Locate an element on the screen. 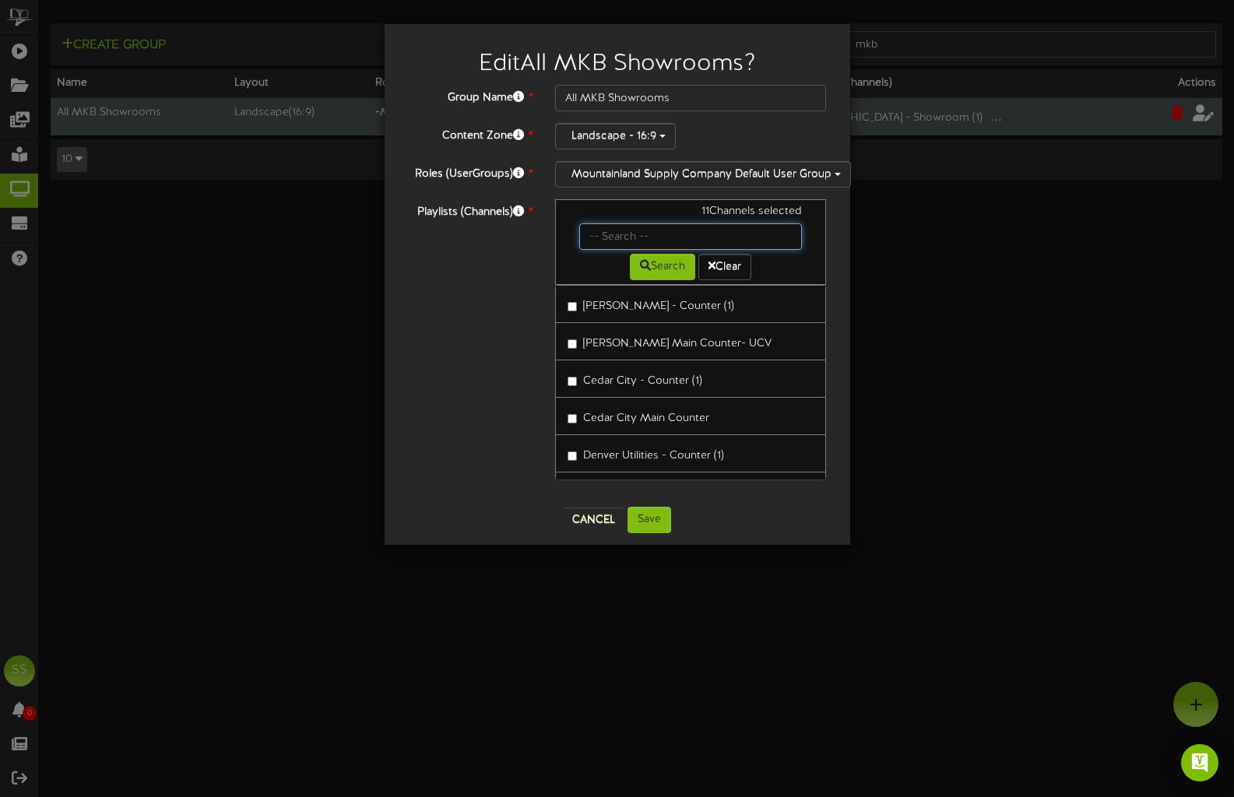 This screenshot has height=797, width=1234. button: Clear is located at coordinates (725, 267).